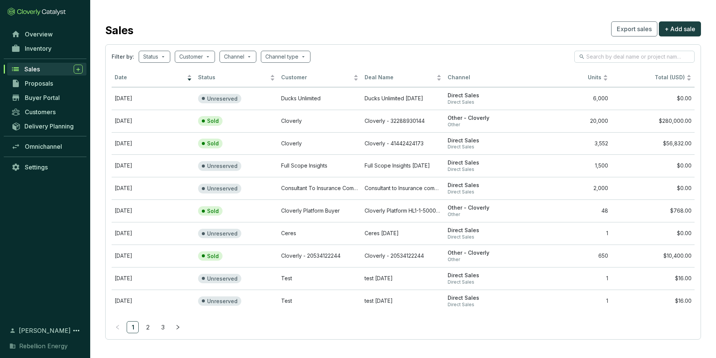 Image resolution: width=716 pixels, height=358 pixels. Describe the element at coordinates (133, 327) in the screenshot. I see `a: 1` at that location.